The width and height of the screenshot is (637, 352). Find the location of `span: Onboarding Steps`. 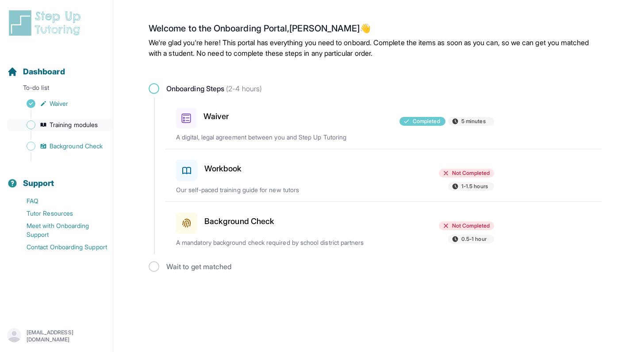

span: Onboarding Steps is located at coordinates (214, 88).